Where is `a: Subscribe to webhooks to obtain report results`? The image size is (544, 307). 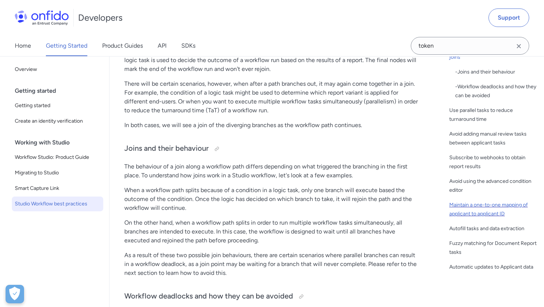
a: Subscribe to webhooks to obtain report results is located at coordinates (493, 162).